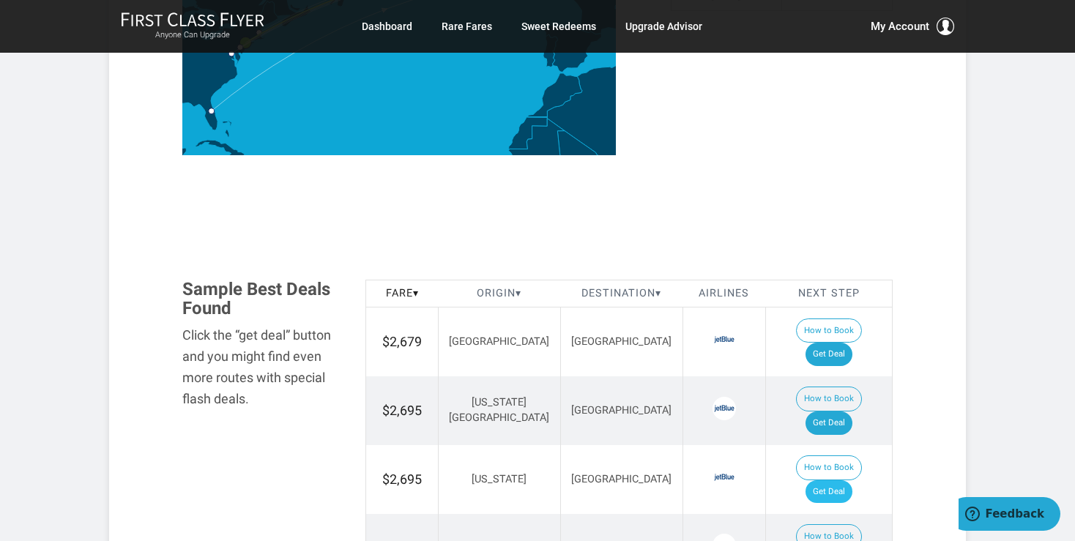  Describe the element at coordinates (900, 26) in the screenshot. I see `span: My Account` at that location.